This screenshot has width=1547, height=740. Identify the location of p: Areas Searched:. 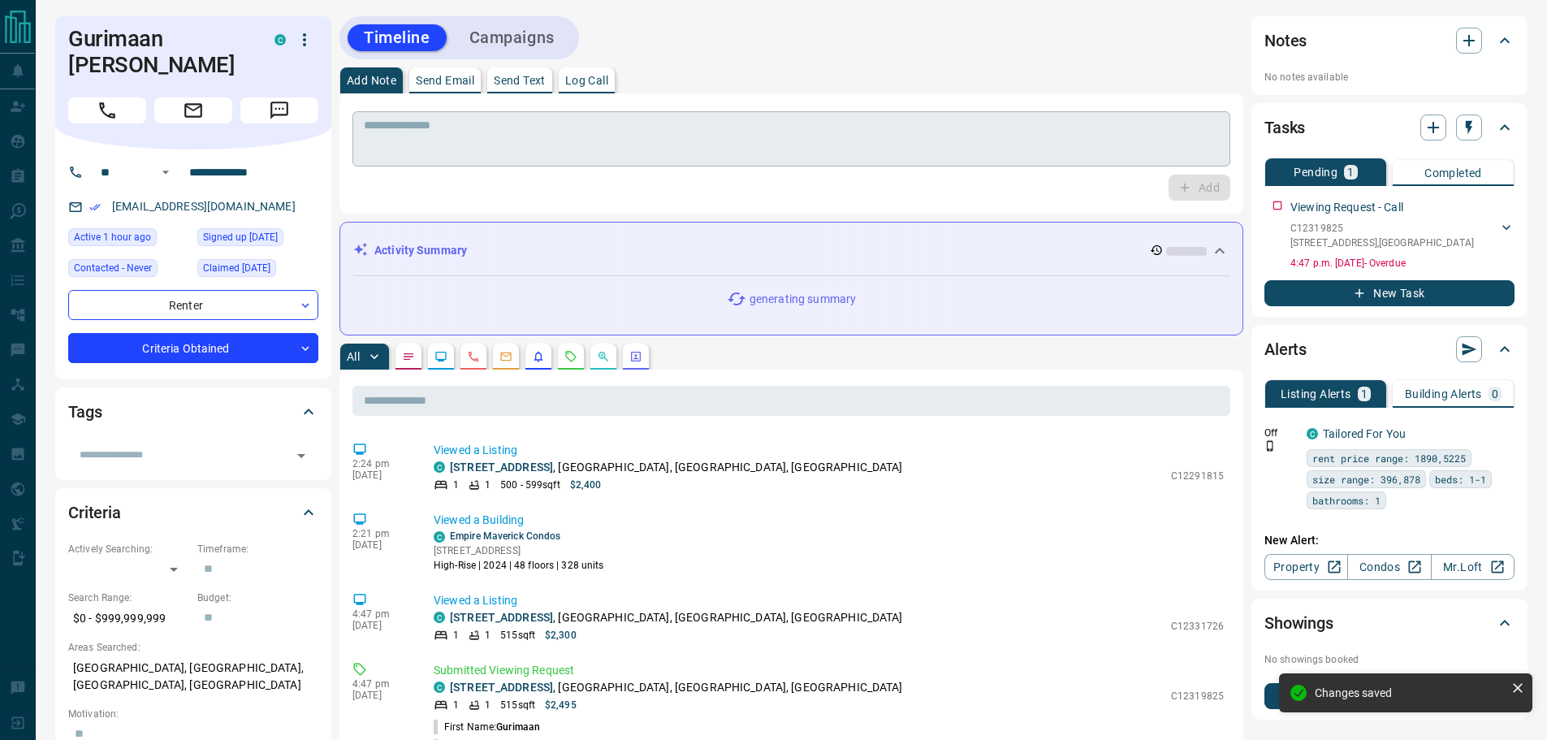
(193, 647).